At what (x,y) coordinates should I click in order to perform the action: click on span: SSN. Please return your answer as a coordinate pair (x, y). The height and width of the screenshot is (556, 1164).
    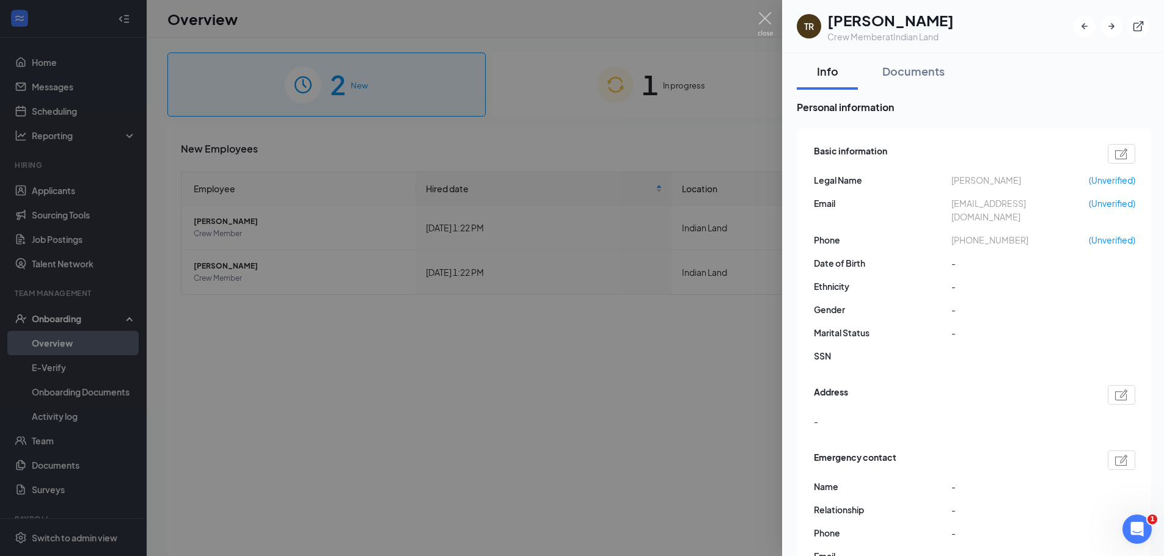
    Looking at the image, I should click on (882, 356).